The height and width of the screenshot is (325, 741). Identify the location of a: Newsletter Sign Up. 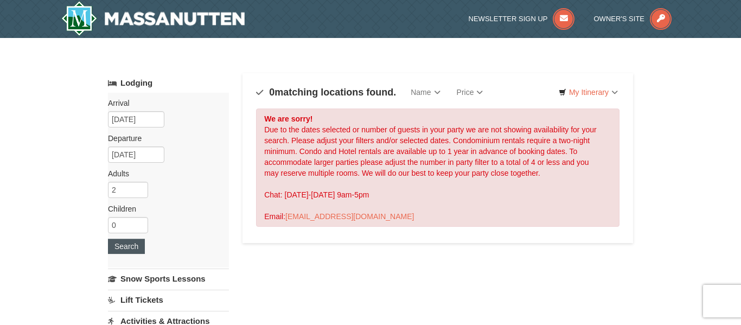
(522, 18).